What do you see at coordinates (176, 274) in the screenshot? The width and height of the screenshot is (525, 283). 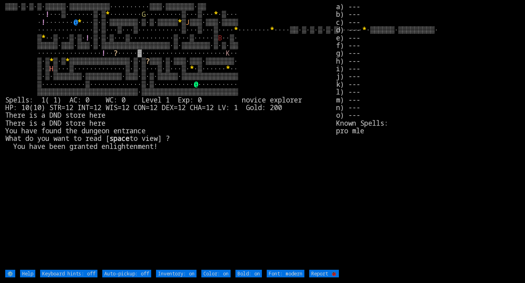 I see `input: Inventory: on` at bounding box center [176, 274].